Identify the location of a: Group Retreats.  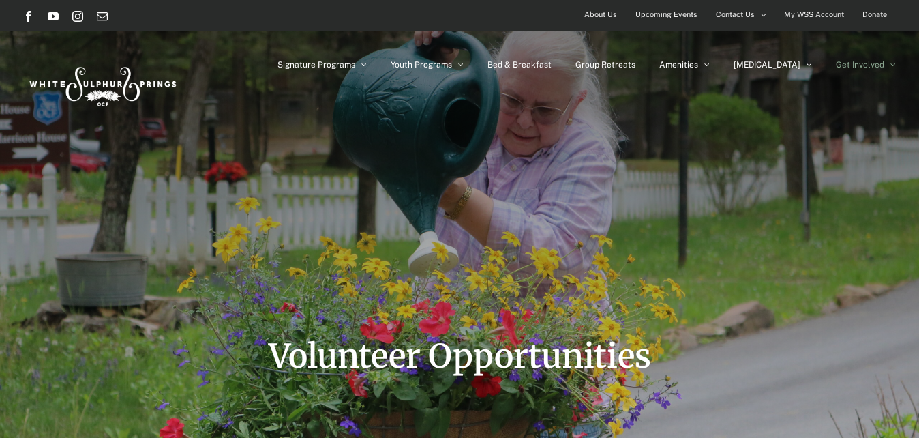
(606, 65).